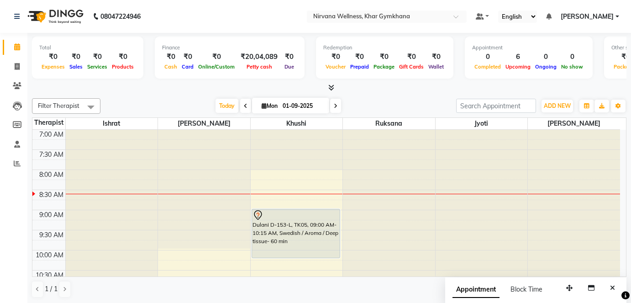 This screenshot has height=303, width=631. Describe the element at coordinates (230, 48) in the screenshot. I see `div: Finance` at that location.